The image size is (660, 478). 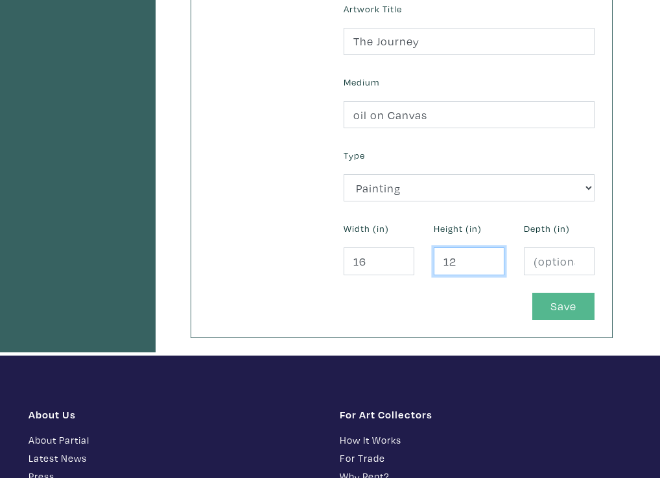 I want to click on label: Height (in), so click(x=458, y=229).